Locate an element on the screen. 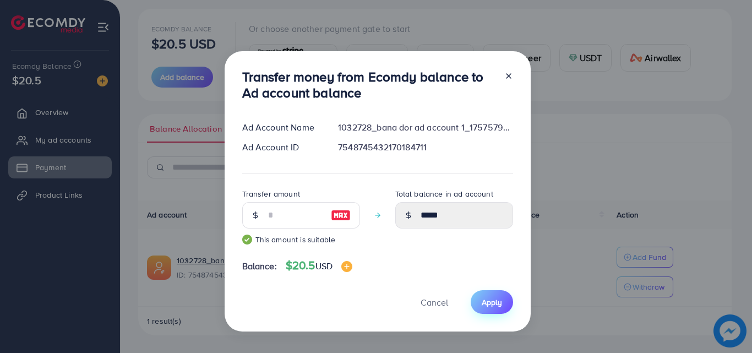 This screenshot has height=353, width=752. label: Total balance in ad account is located at coordinates (445, 194).